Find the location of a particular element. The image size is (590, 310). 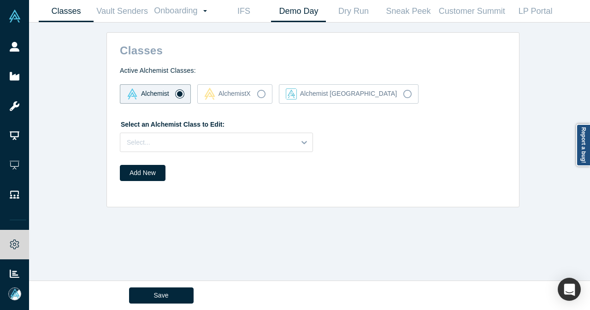

a: LP Portal is located at coordinates (535, 11).